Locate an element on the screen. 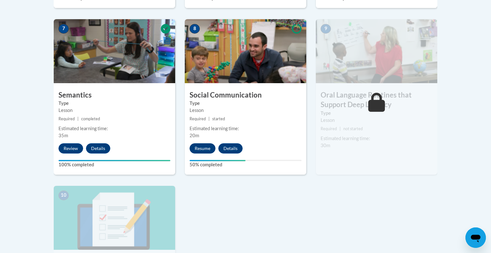 The image size is (491, 253). span: 9 is located at coordinates (325, 29).